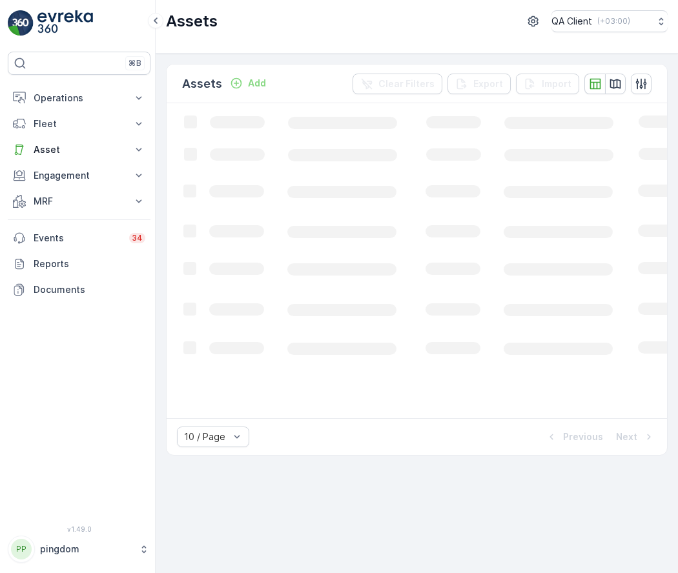 The image size is (678, 573). What do you see at coordinates (406, 84) in the screenshot?
I see `p: Clear Filters` at bounding box center [406, 84].